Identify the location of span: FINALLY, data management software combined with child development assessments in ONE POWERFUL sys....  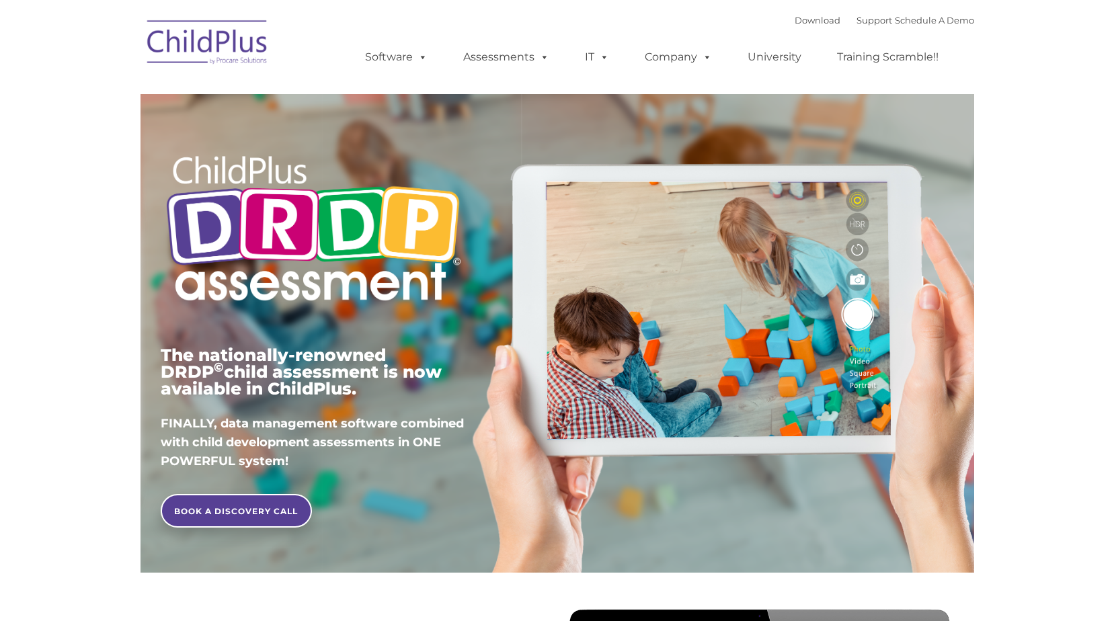
(312, 442).